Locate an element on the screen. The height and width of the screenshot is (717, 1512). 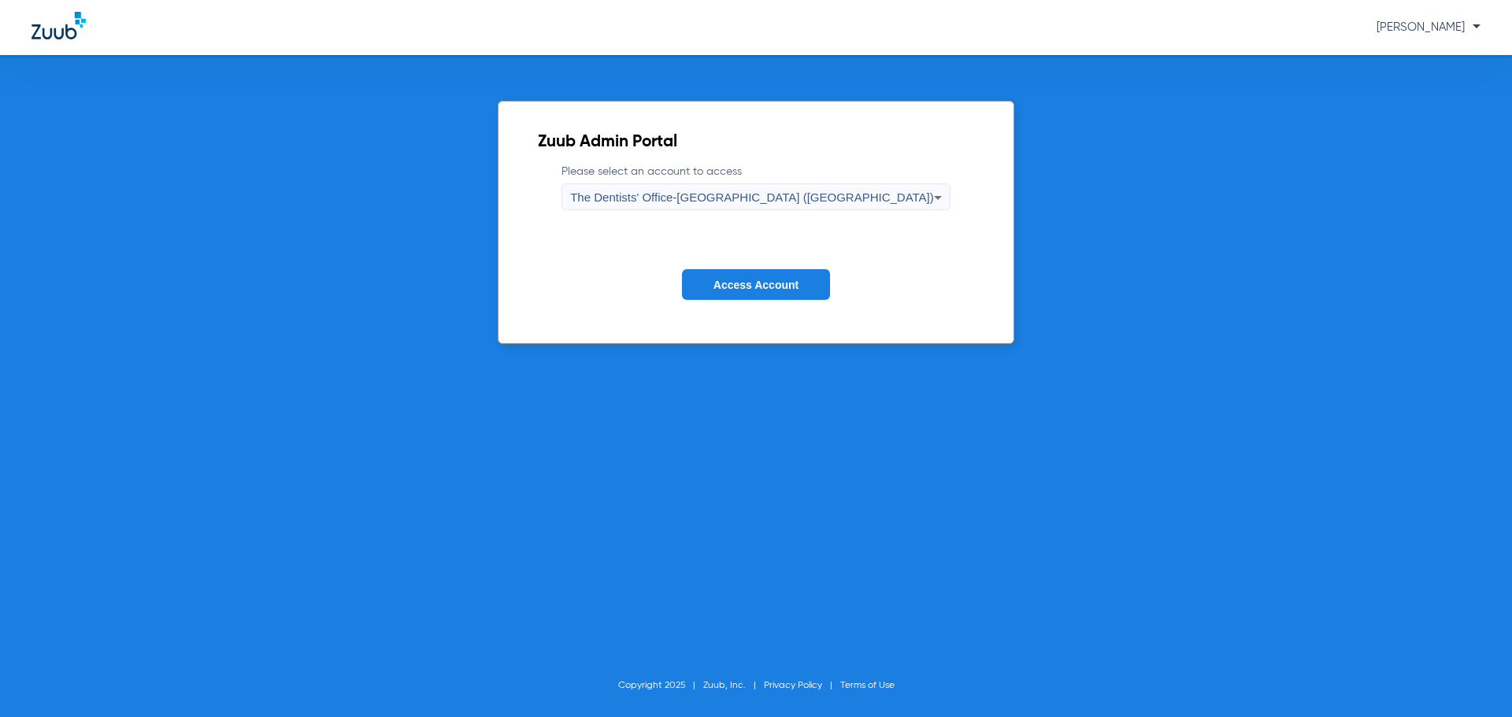
li: Copyright 2025 is located at coordinates (661, 686).